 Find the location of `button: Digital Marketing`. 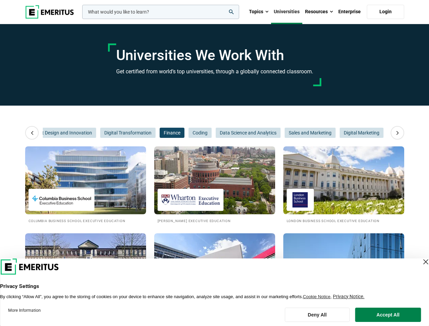

button: Digital Marketing is located at coordinates (361, 133).